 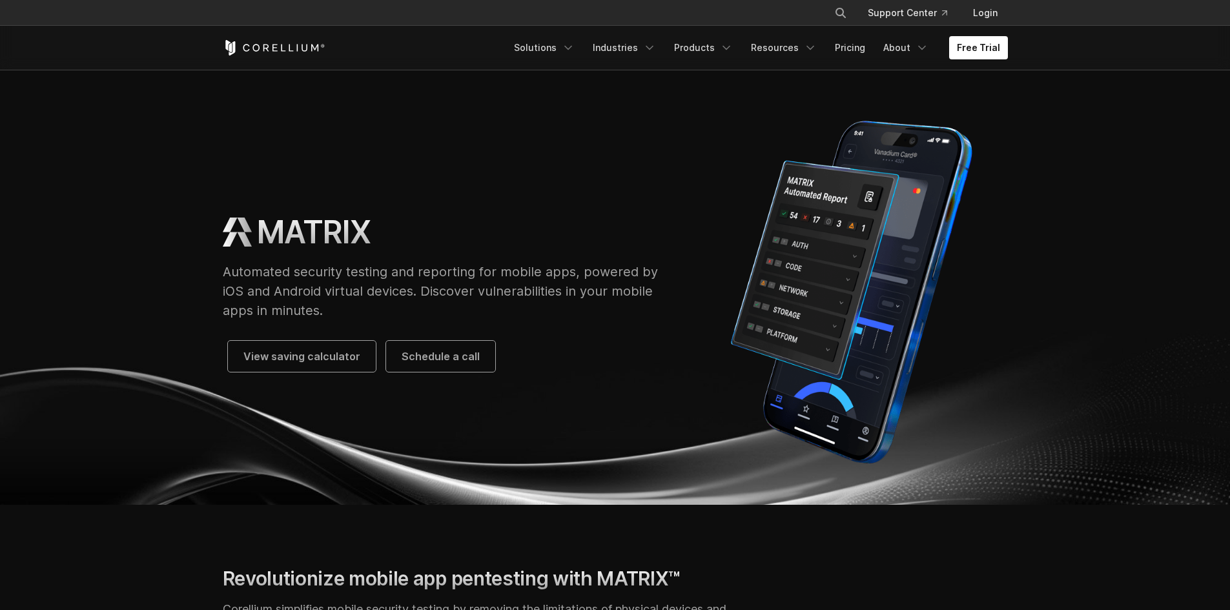 What do you see at coordinates (907, 13) in the screenshot?
I see `a: Support Center` at bounding box center [907, 13].